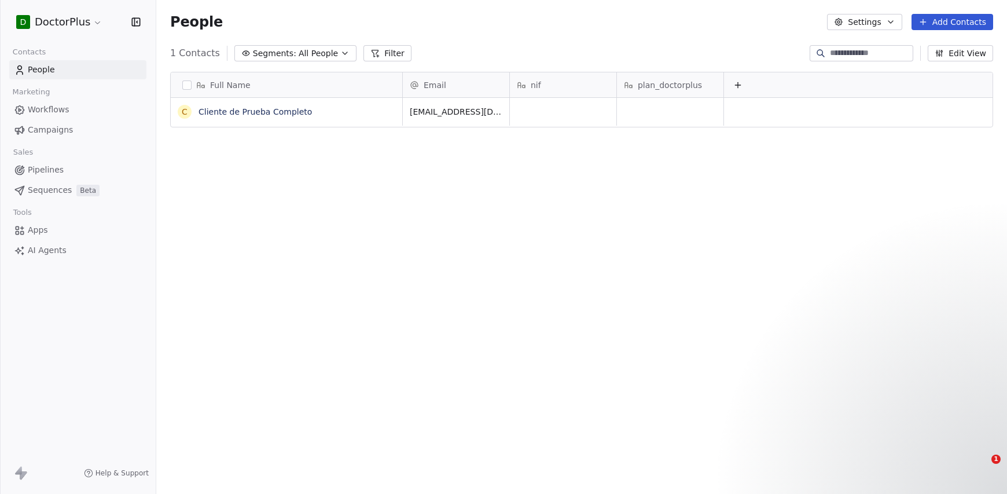  Describe the element at coordinates (50, 130) in the screenshot. I see `span: Campaigns` at that location.